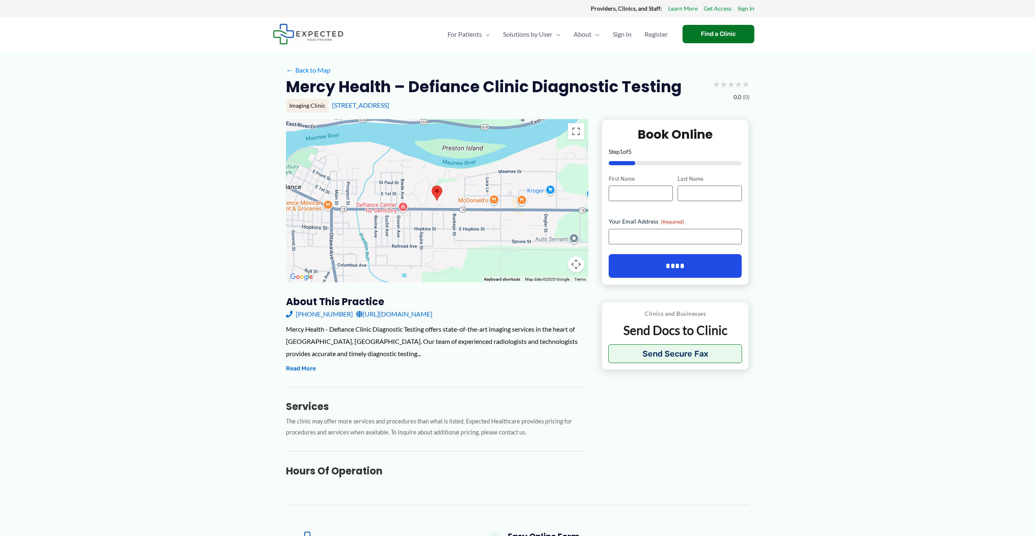  I want to click on button: Keyboard shortcuts, so click(502, 279).